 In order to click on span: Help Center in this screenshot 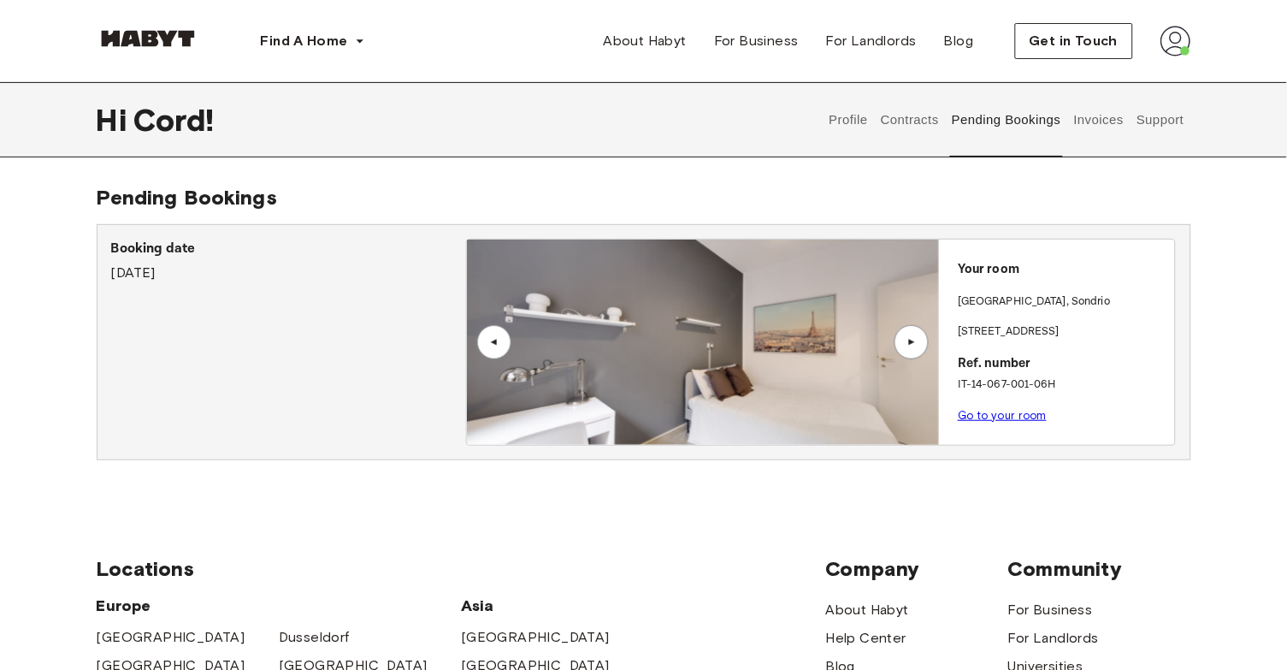, I will do `click(866, 638)`.